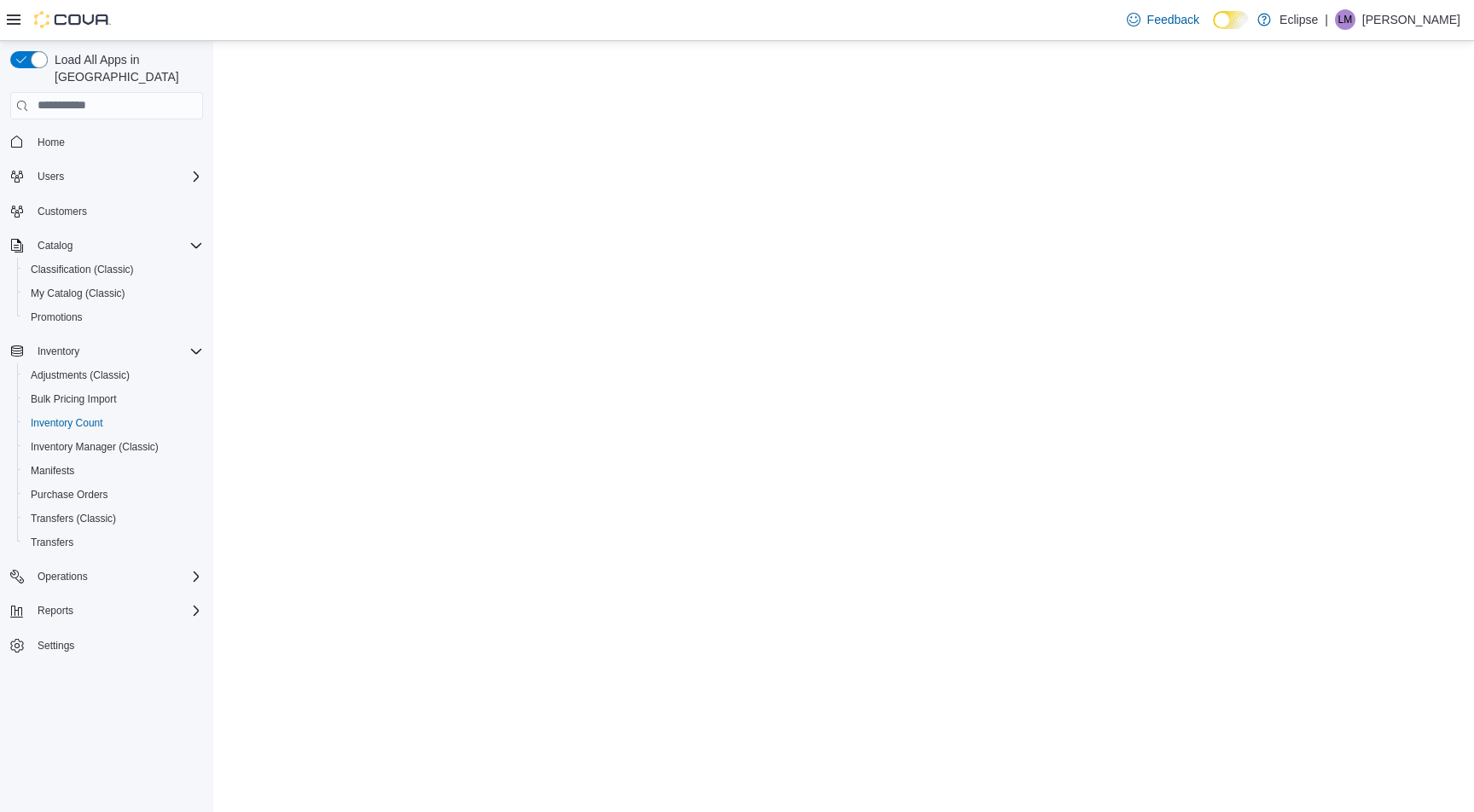 Image resolution: width=1474 pixels, height=812 pixels. I want to click on button: Bulk Pricing Import, so click(113, 399).